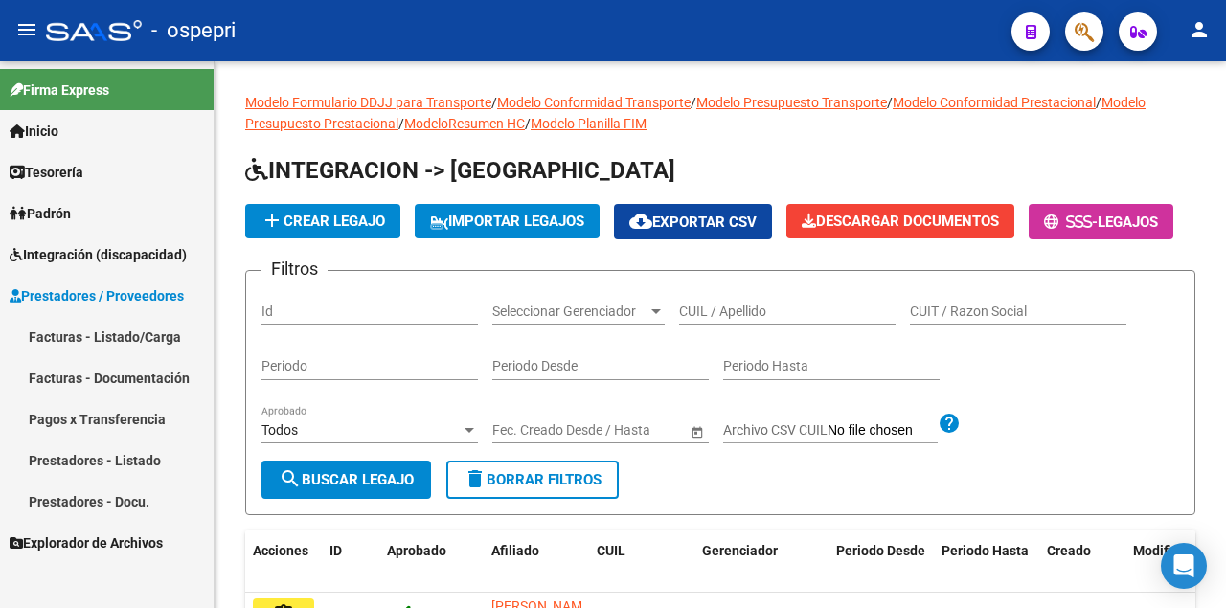 This screenshot has height=608, width=1226. I want to click on button: Open calendar, so click(697, 431).